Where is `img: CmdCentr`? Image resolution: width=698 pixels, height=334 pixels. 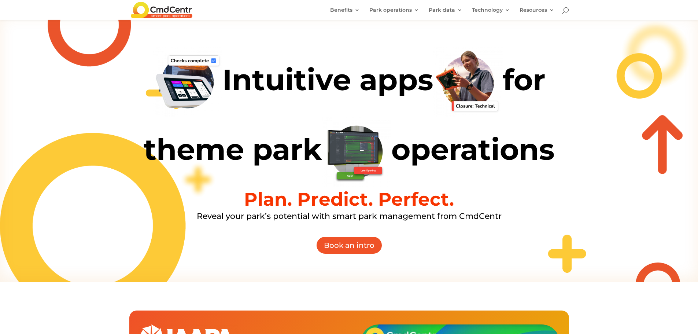
img: CmdCentr is located at coordinates (162, 10).